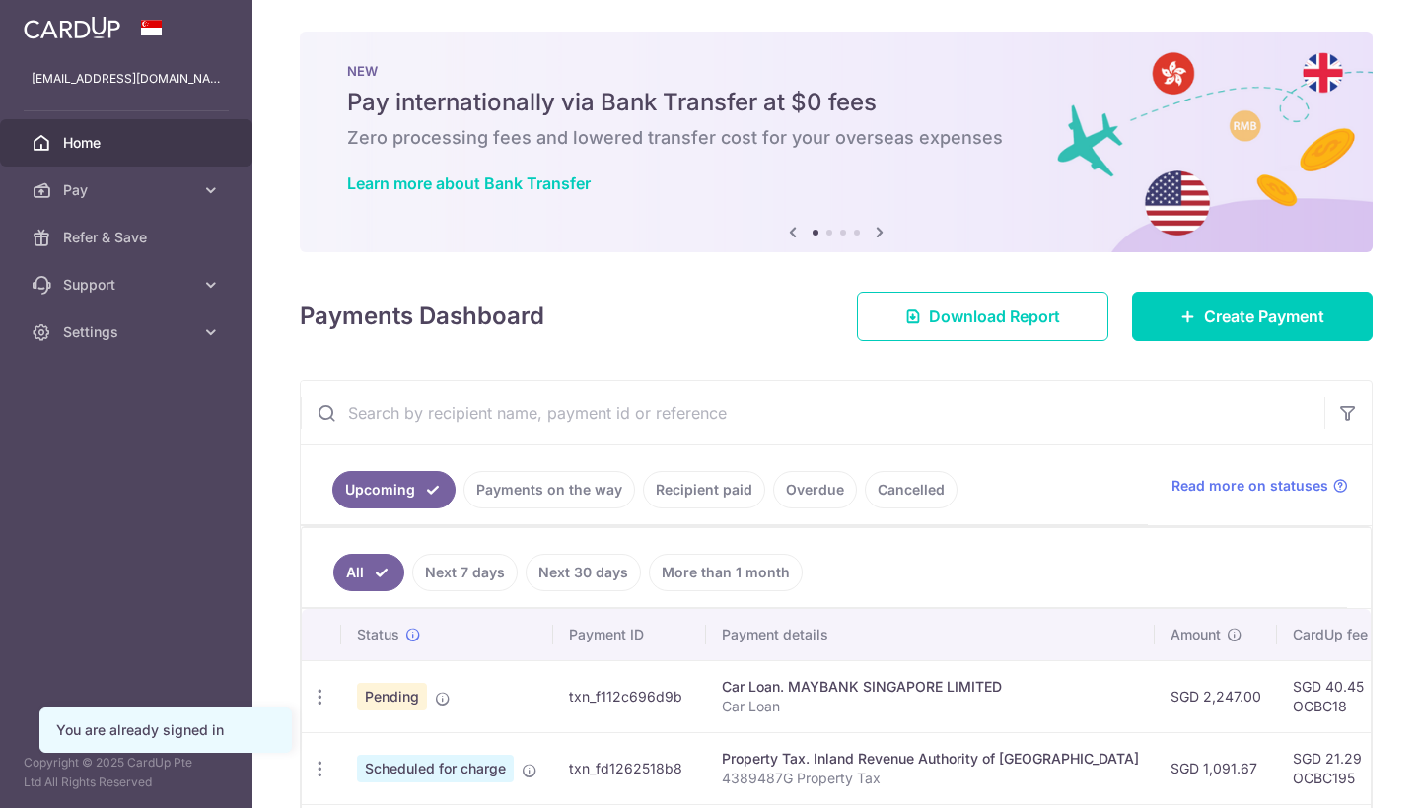  I want to click on input: Search by recipient name, payment id or reference, so click(812, 413).